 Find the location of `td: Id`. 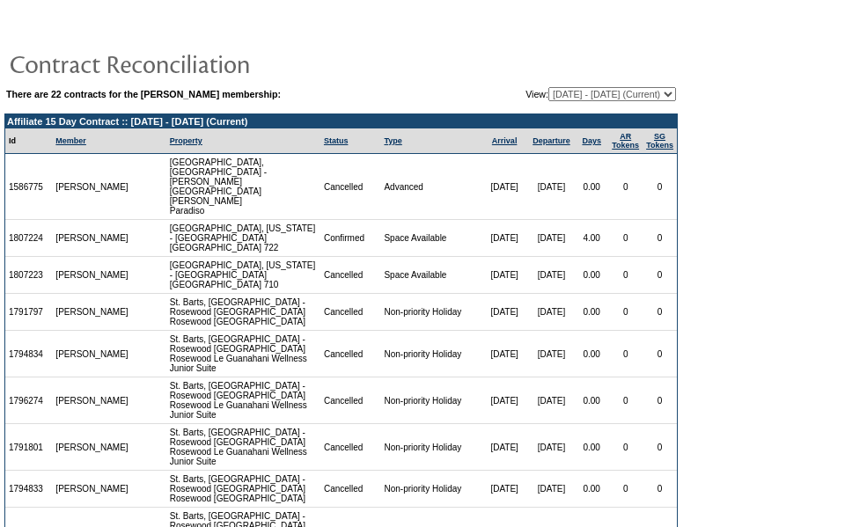

td: Id is located at coordinates (28, 141).